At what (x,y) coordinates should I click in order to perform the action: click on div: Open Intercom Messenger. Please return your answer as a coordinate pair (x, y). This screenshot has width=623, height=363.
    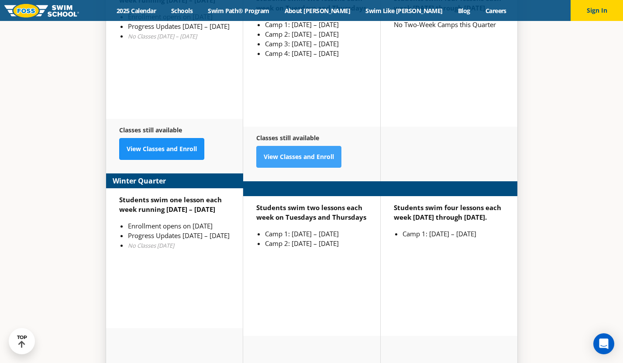
    Looking at the image, I should click on (603, 343).